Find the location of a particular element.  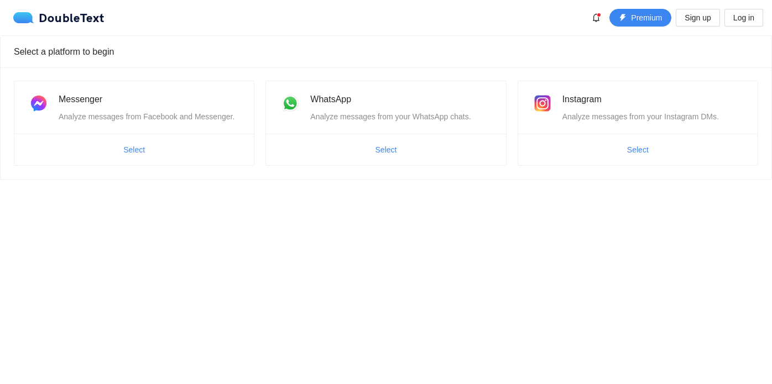

button: bell is located at coordinates (596, 18).